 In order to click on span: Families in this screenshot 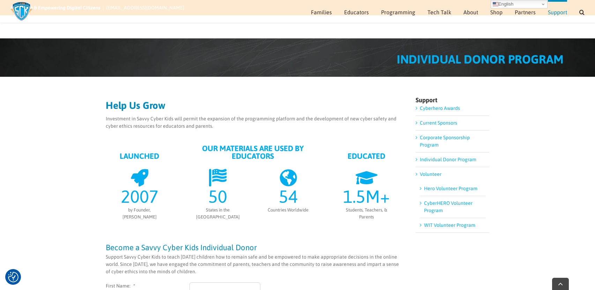, I will do `click(322, 12)`.